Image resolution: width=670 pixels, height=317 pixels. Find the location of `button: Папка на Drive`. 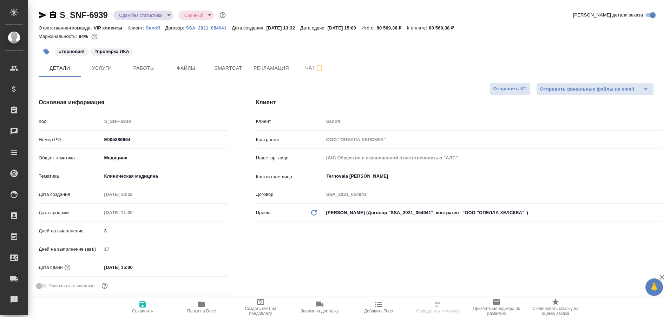

button: Папка на Drive is located at coordinates (202, 307).